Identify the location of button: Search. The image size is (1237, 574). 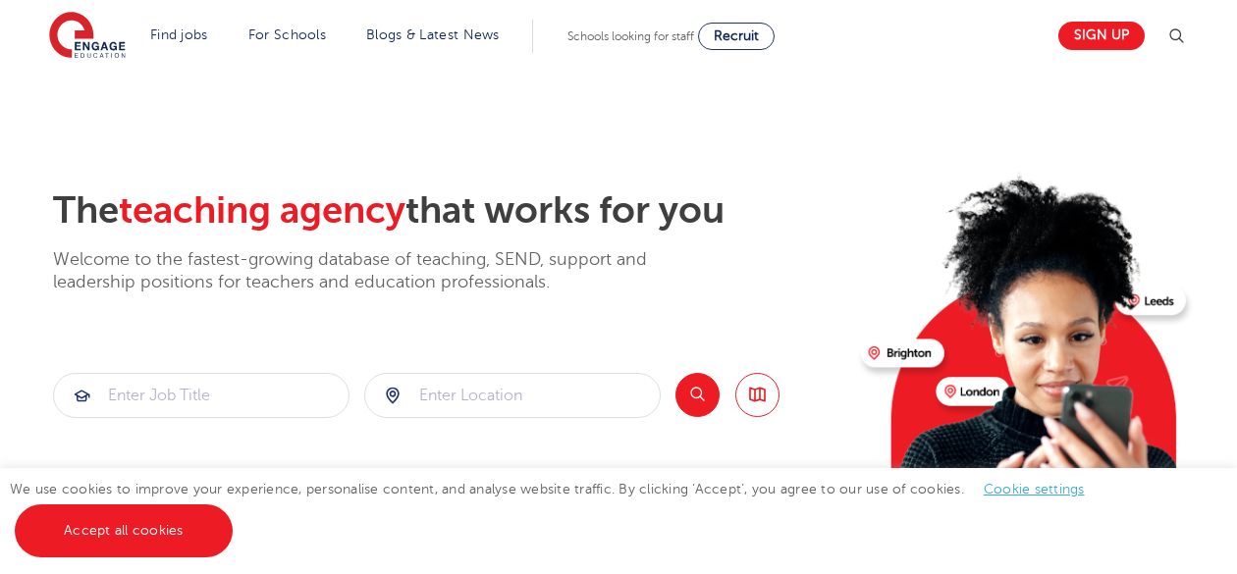
(697, 395).